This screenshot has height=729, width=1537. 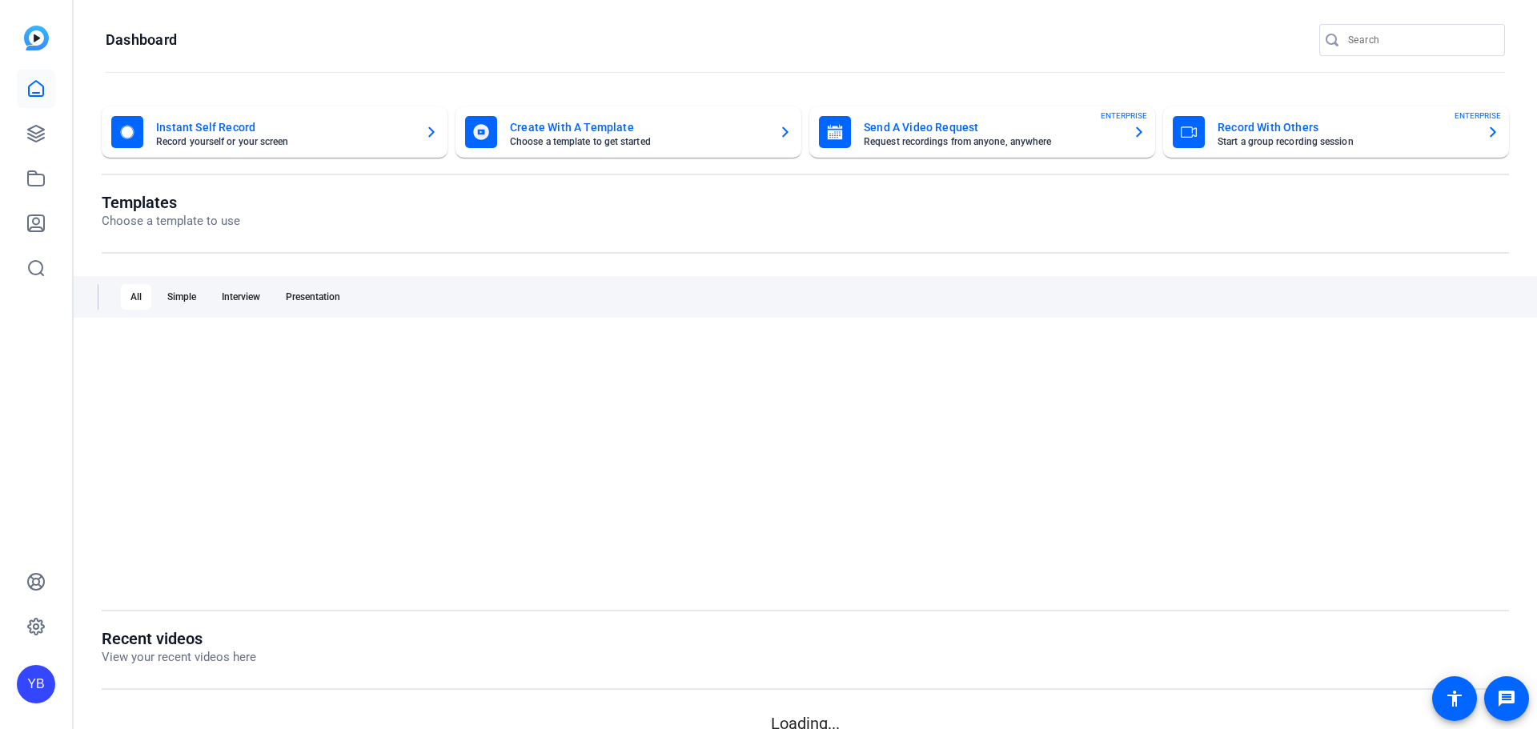 I want to click on mat-card-subtitle: Choose a template to get started, so click(x=638, y=142).